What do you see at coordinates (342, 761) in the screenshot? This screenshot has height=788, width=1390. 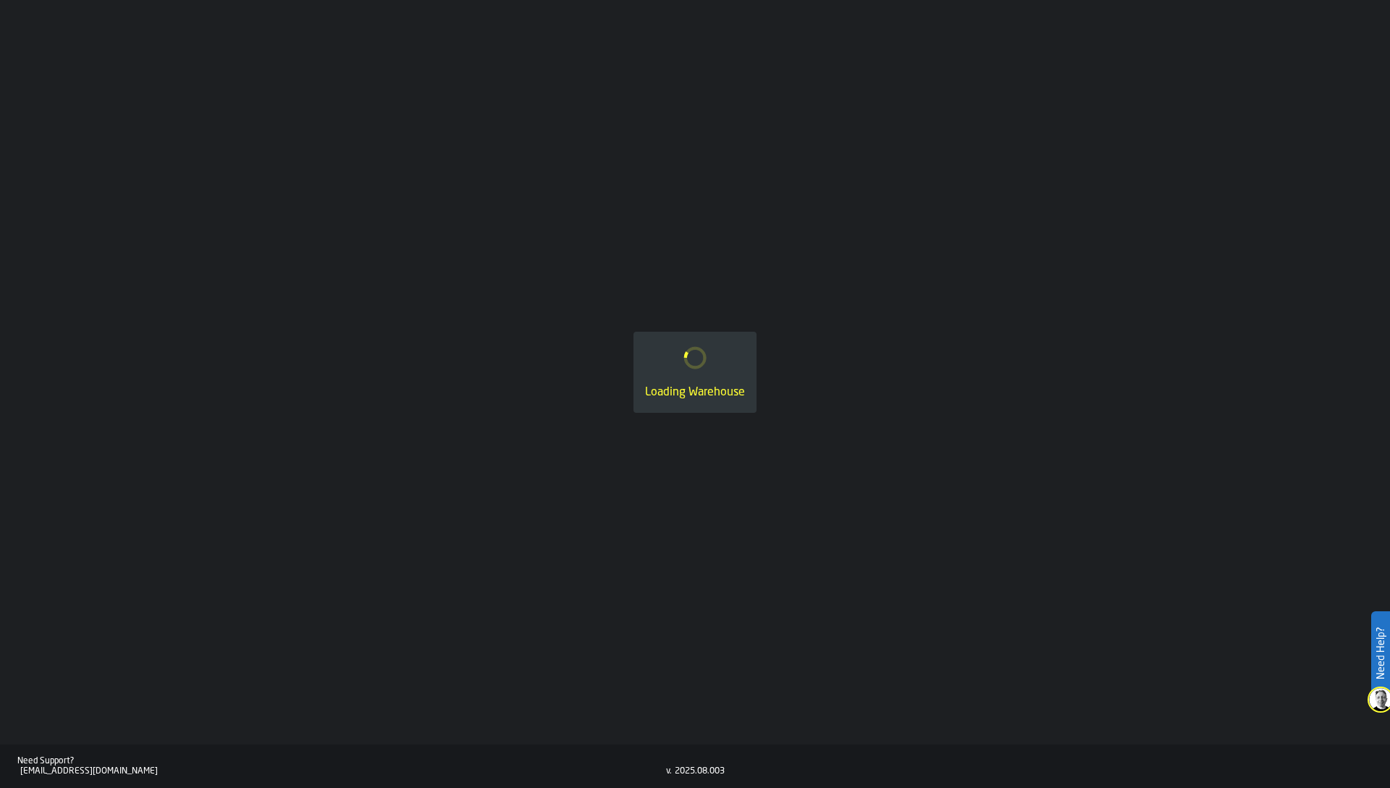 I see `div: Need Support?` at bounding box center [342, 761].